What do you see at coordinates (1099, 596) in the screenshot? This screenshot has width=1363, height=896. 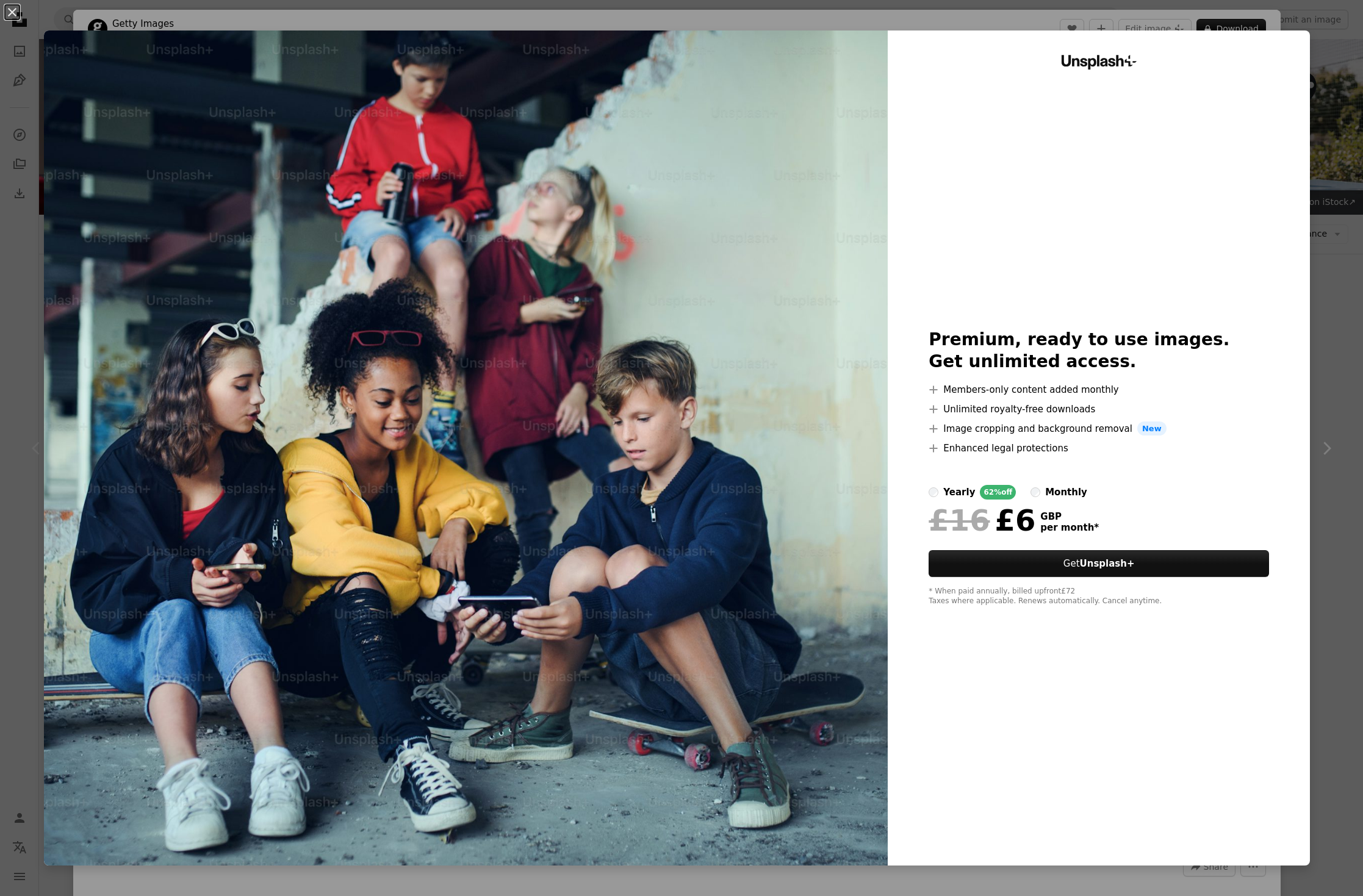 I see `div: * When paid annually, billed upfront £72 Taxes where applicable. Renews automatically. Cancel any...` at bounding box center [1099, 596].